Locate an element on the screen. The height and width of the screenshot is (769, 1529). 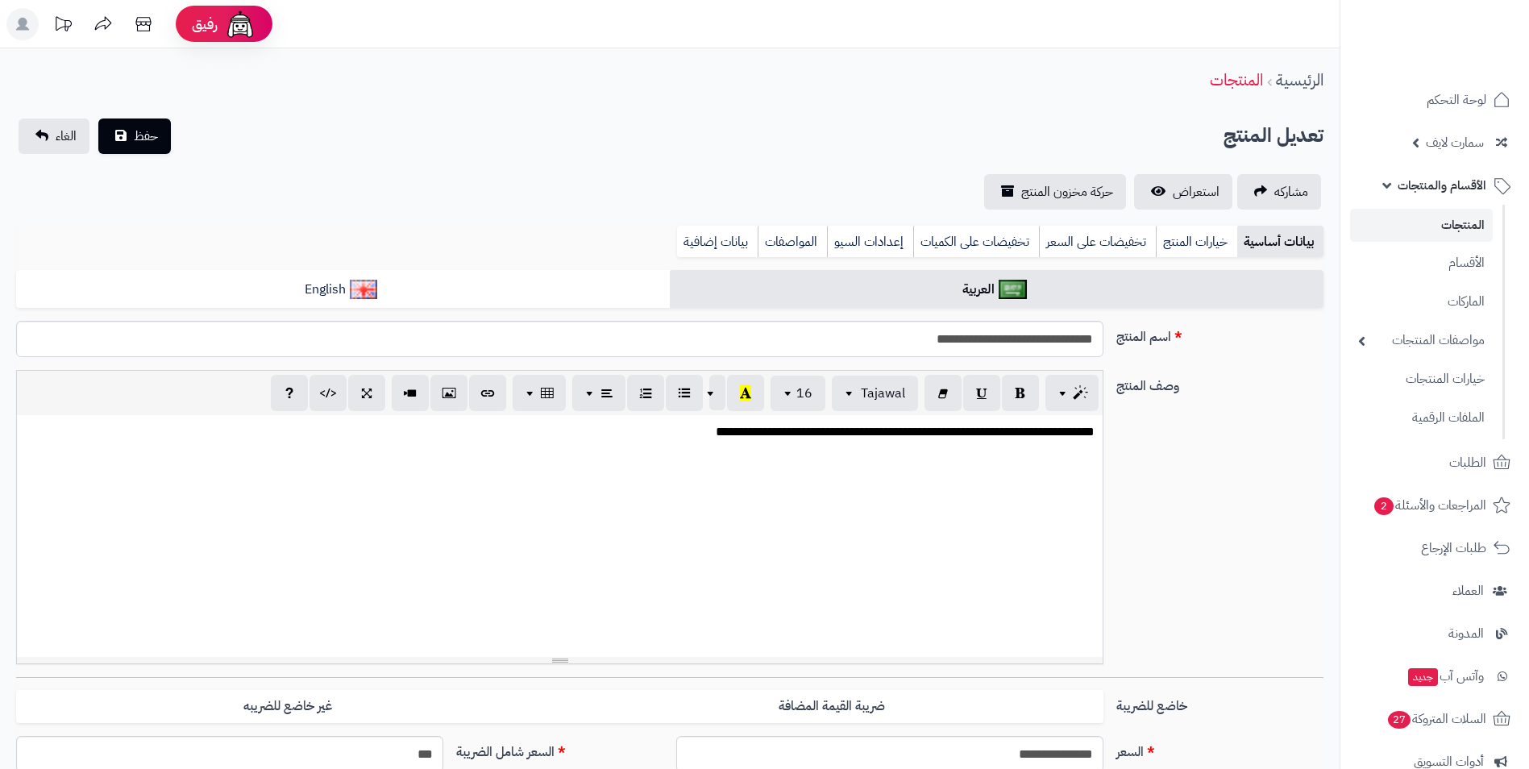
span: 2 is located at coordinates (1384, 506).